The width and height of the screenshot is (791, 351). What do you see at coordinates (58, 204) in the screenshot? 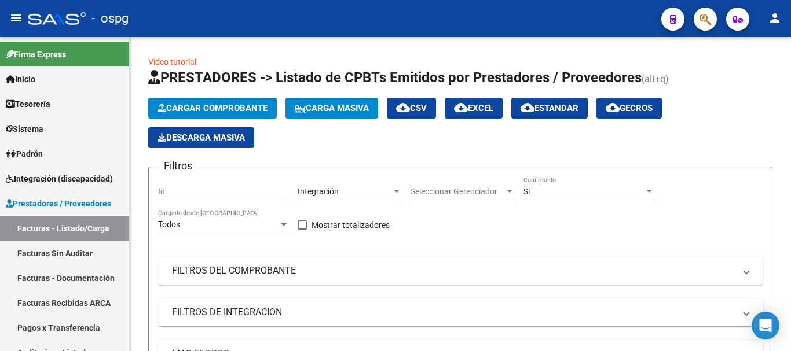
I see `span: Prestadores / Proveedores` at bounding box center [58, 204].